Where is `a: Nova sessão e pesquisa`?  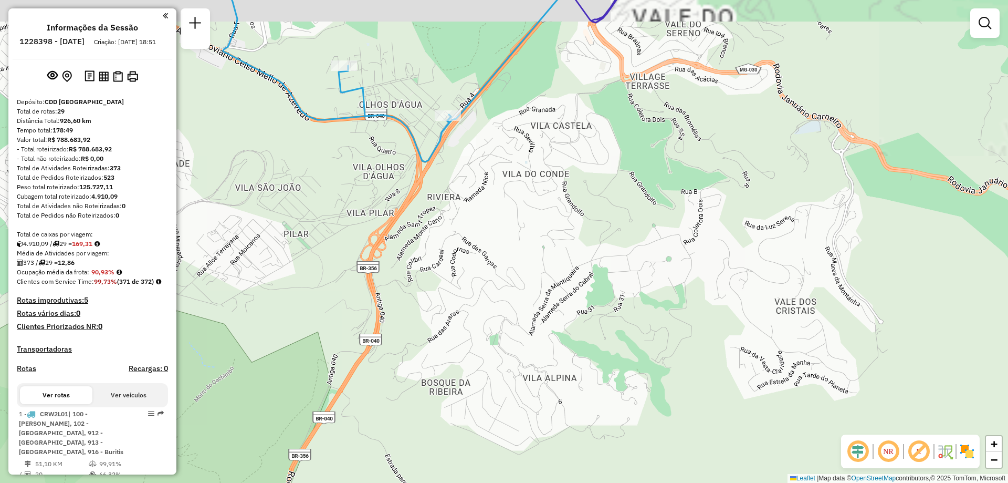 a: Nova sessão e pesquisa is located at coordinates (195, 24).